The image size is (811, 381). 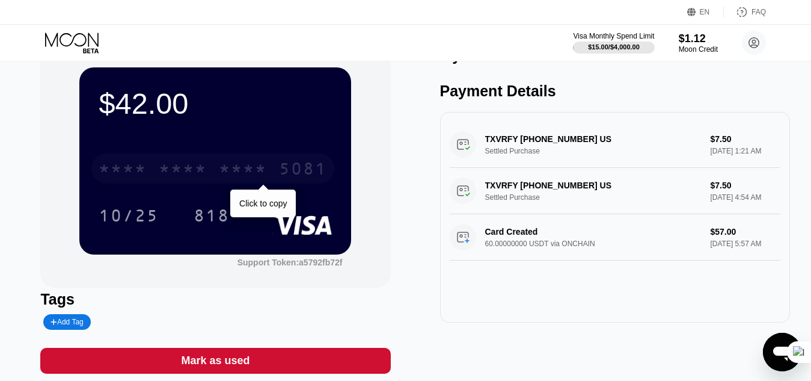 I want to click on div: Moon Credit, so click(x=698, y=49).